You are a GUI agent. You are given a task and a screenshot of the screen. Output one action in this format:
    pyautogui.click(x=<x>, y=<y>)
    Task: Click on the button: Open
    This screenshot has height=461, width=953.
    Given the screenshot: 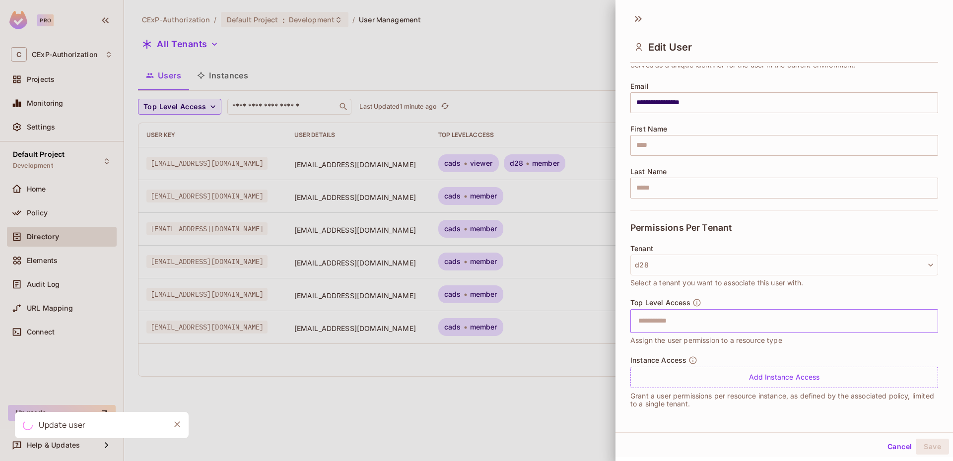 What is the action you would take?
    pyautogui.click(x=934, y=321)
    